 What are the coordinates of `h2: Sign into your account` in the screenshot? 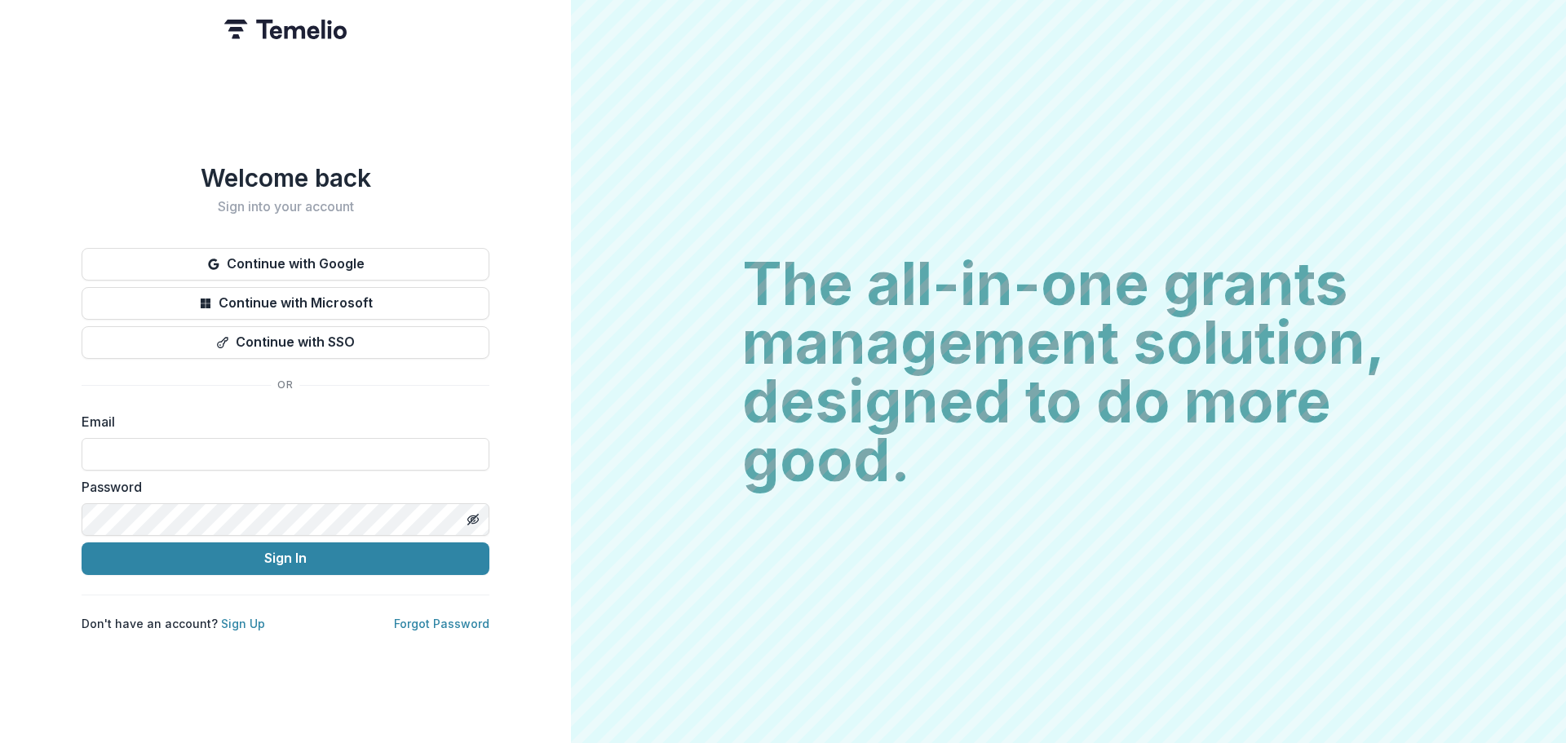 It's located at (285, 206).